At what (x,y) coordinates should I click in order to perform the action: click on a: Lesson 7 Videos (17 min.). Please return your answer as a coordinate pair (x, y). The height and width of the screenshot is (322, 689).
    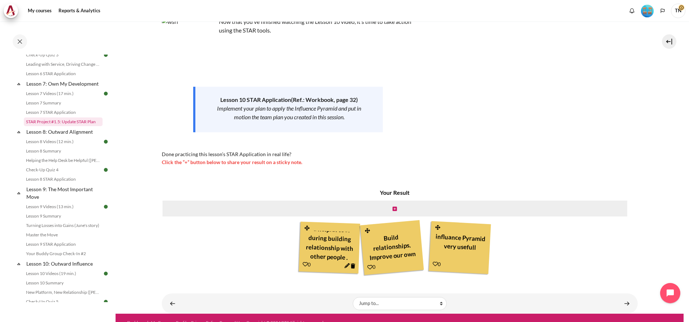
    Looking at the image, I should click on (63, 94).